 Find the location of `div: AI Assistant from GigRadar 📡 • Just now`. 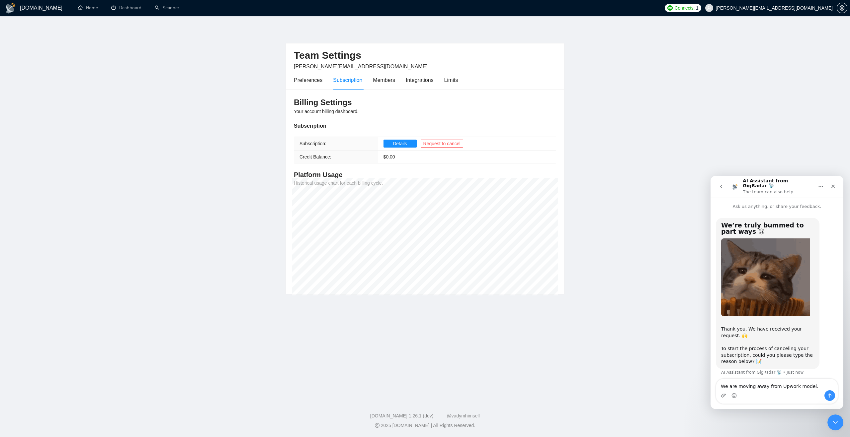

div: AI Assistant from GigRadar 📡 • Just now is located at coordinates (52, 197).